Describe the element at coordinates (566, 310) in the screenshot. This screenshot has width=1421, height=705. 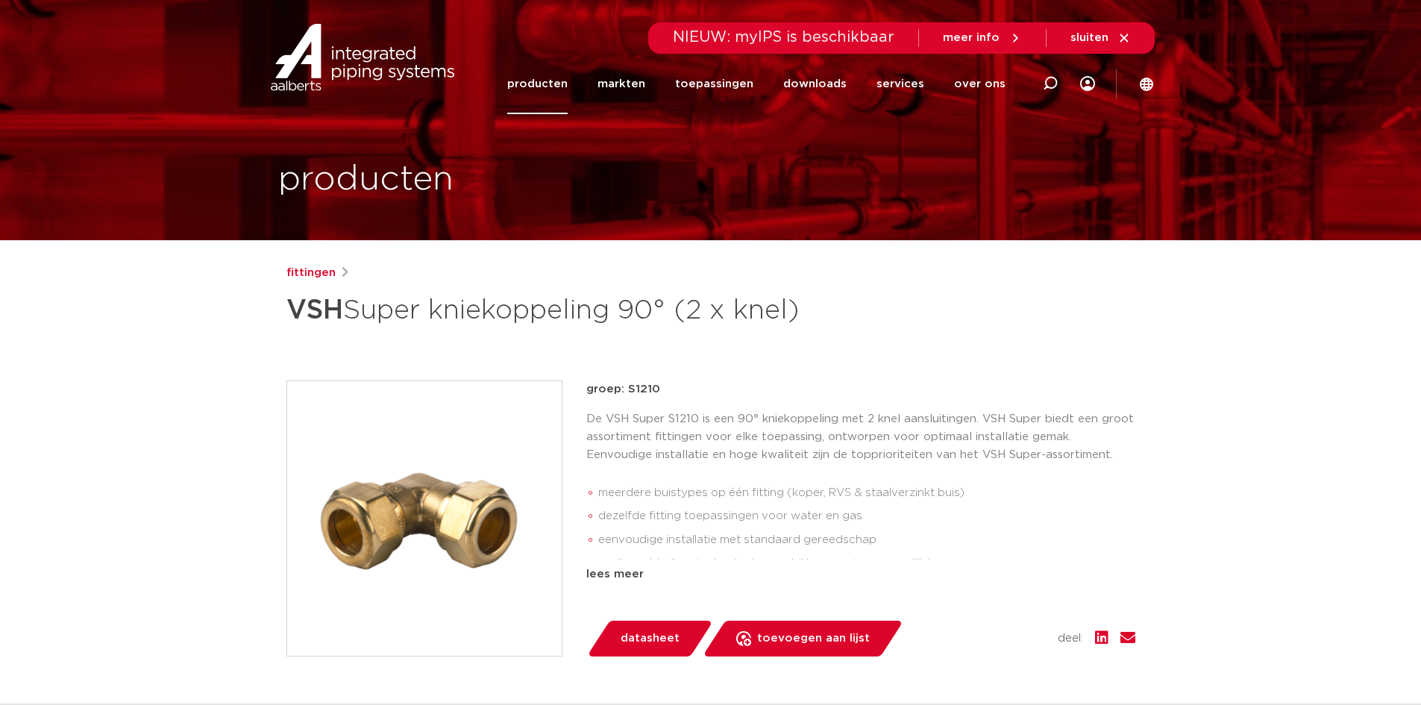
I see `h1: Super kniekoppeling 90° (2 x knel)` at that location.